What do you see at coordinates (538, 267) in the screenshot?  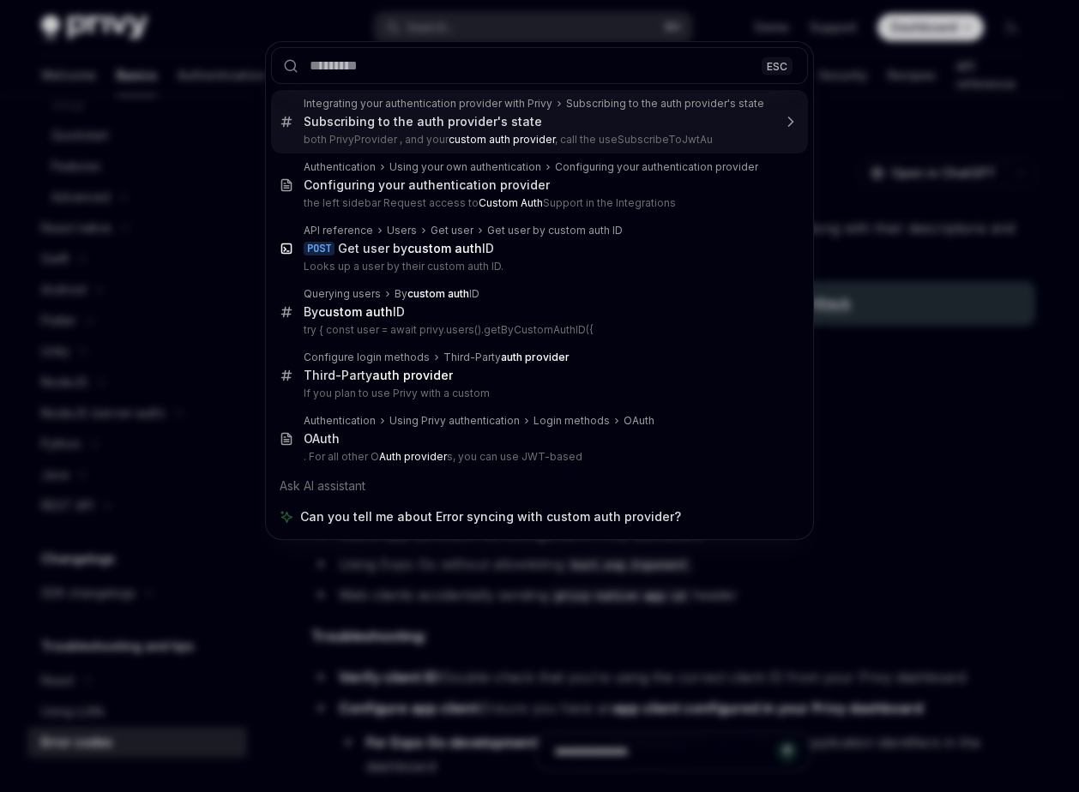 I see `p: Looks up a user by their custom auth ID.` at bounding box center [538, 267].